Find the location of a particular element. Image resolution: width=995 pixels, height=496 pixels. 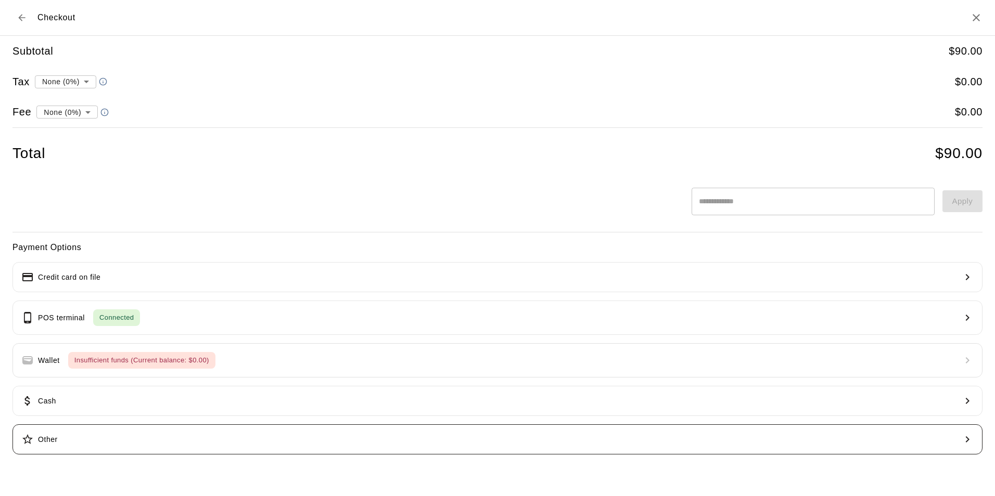

button: Back to cart is located at coordinates (22, 18).